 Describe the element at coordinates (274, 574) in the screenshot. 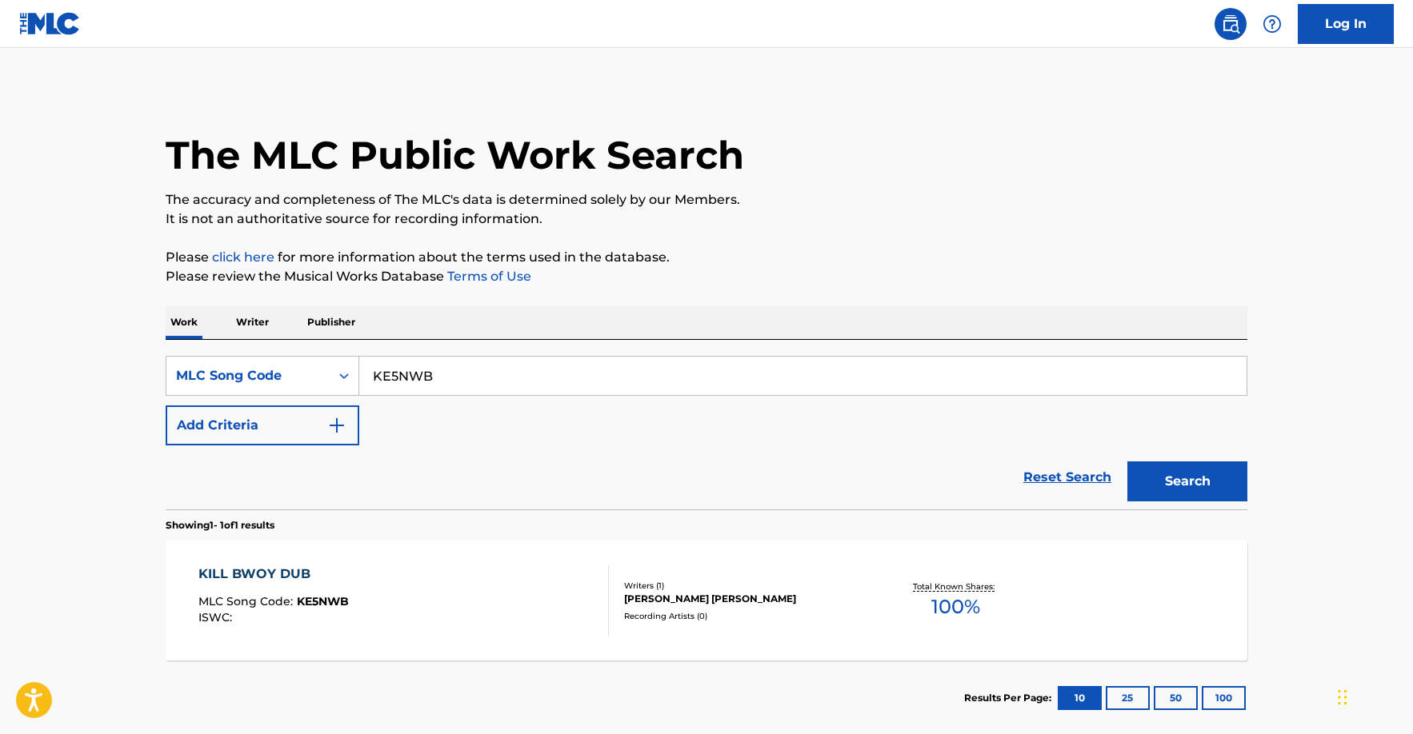

I see `div: KILL BWOY DUB` at that location.